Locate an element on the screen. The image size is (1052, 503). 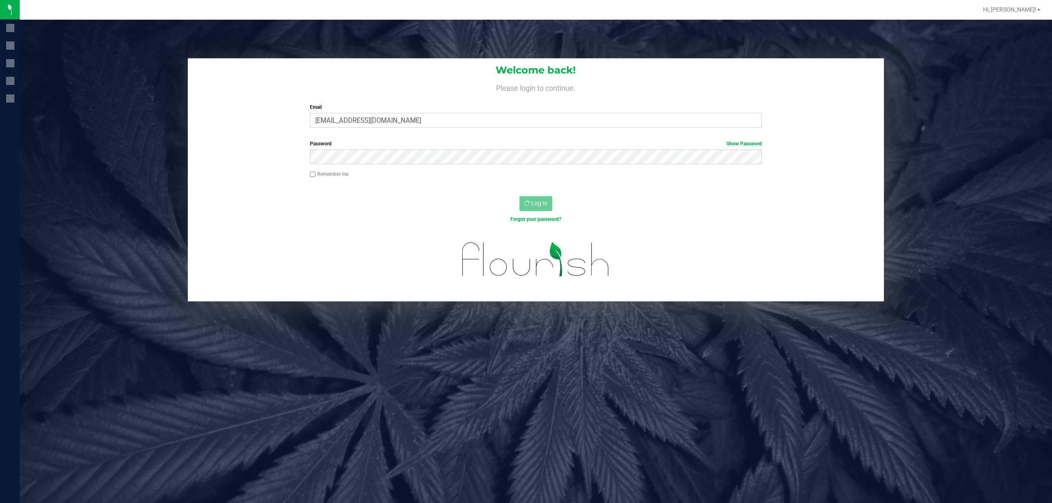
h1: Welcome back! is located at coordinates (536, 70).